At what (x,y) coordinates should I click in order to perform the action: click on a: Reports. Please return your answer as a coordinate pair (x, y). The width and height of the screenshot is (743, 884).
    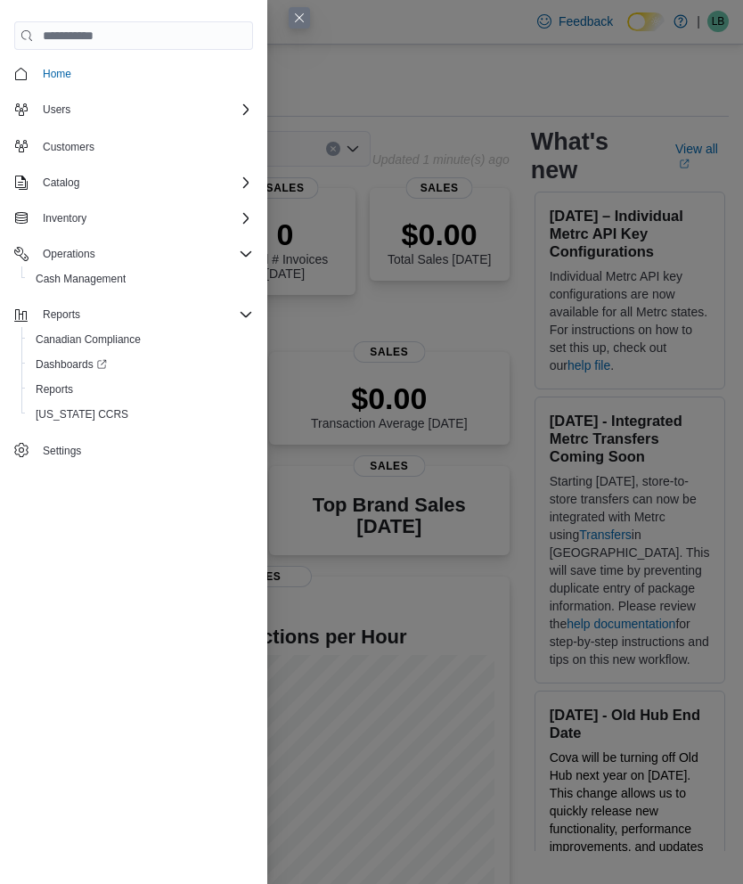
    Looking at the image, I should click on (54, 389).